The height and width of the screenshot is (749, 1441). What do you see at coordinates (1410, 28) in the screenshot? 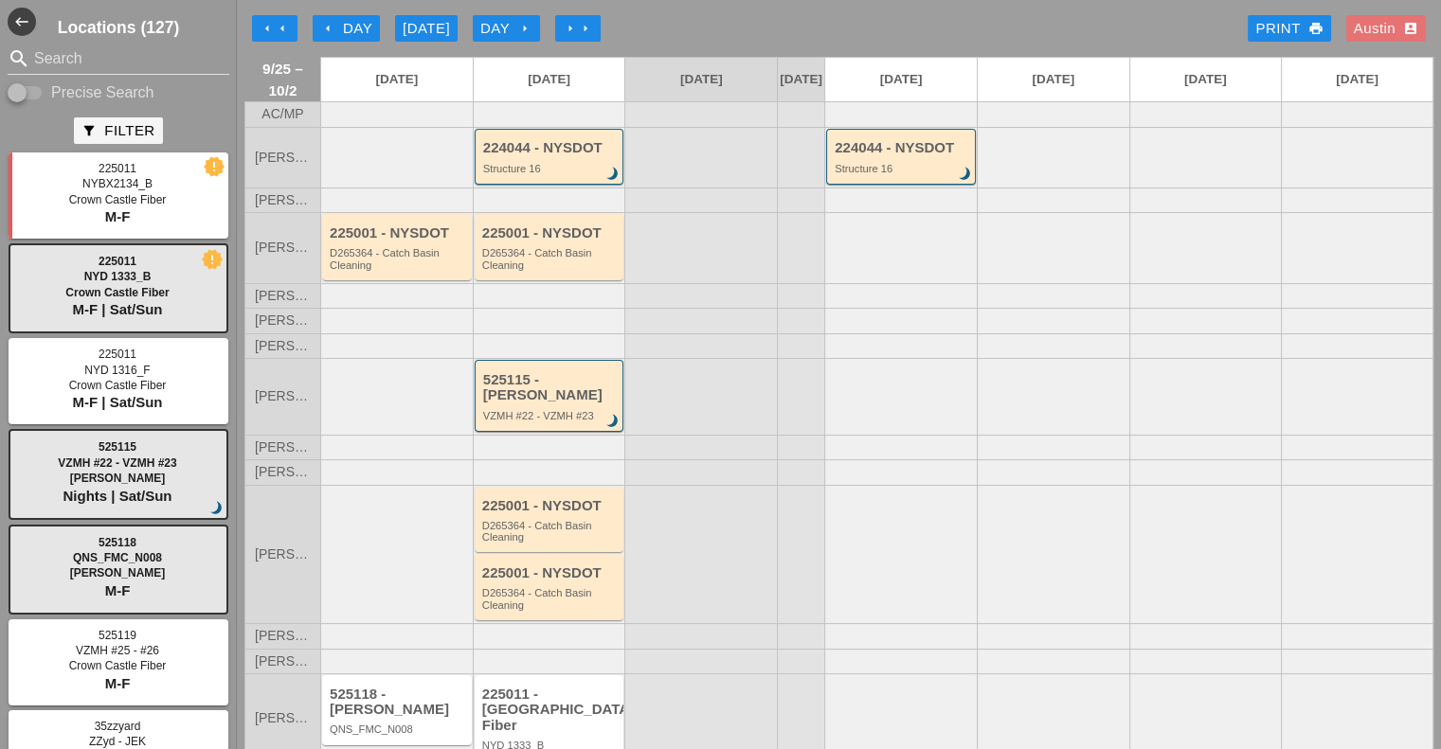
I see `i: account_box` at bounding box center [1410, 28].